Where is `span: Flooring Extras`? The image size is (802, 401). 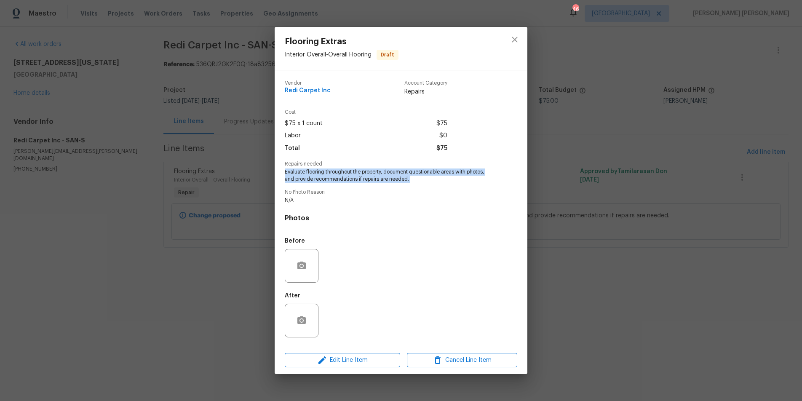
span: Flooring Extras is located at coordinates (342, 42).